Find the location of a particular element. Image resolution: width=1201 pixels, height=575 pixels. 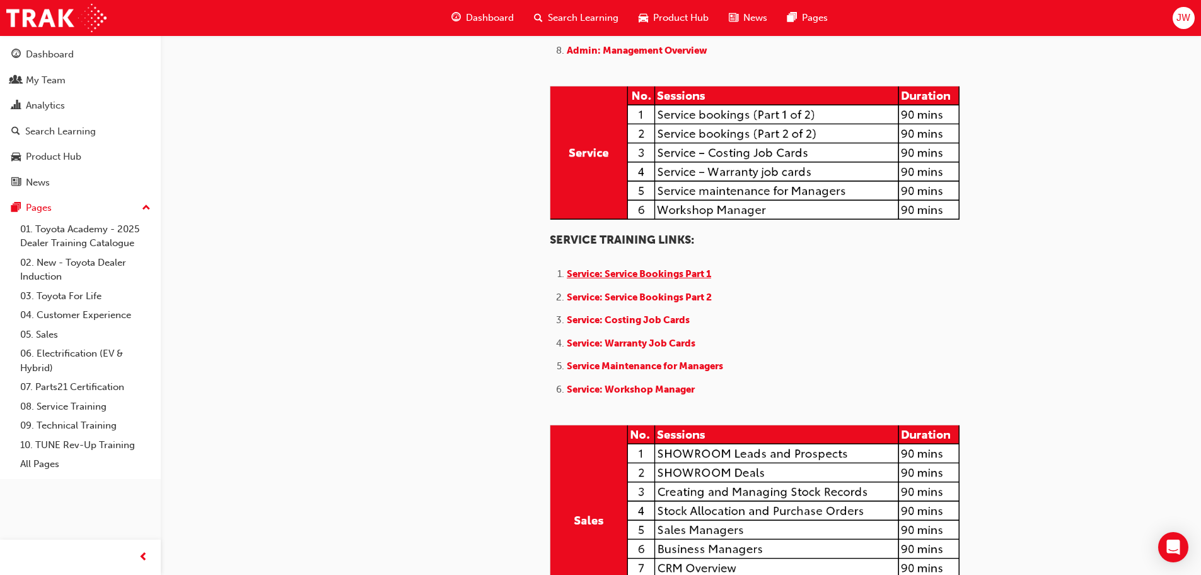

a: 02. New - Toyota Dealer Induction is located at coordinates (85, 269).